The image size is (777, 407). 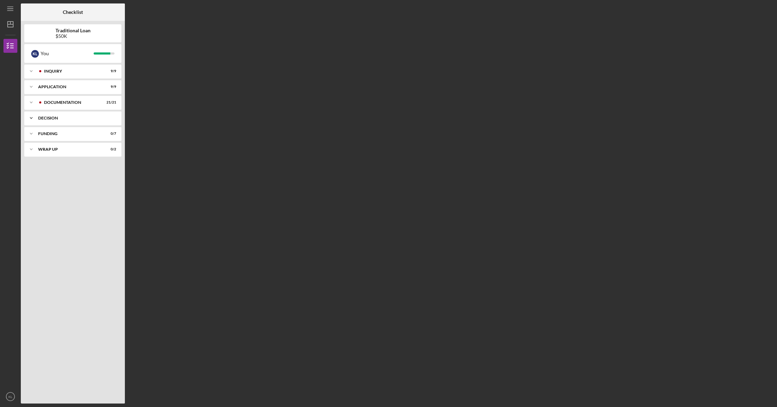 What do you see at coordinates (73, 31) in the screenshot?
I see `b: Traditional Loan` at bounding box center [73, 31].